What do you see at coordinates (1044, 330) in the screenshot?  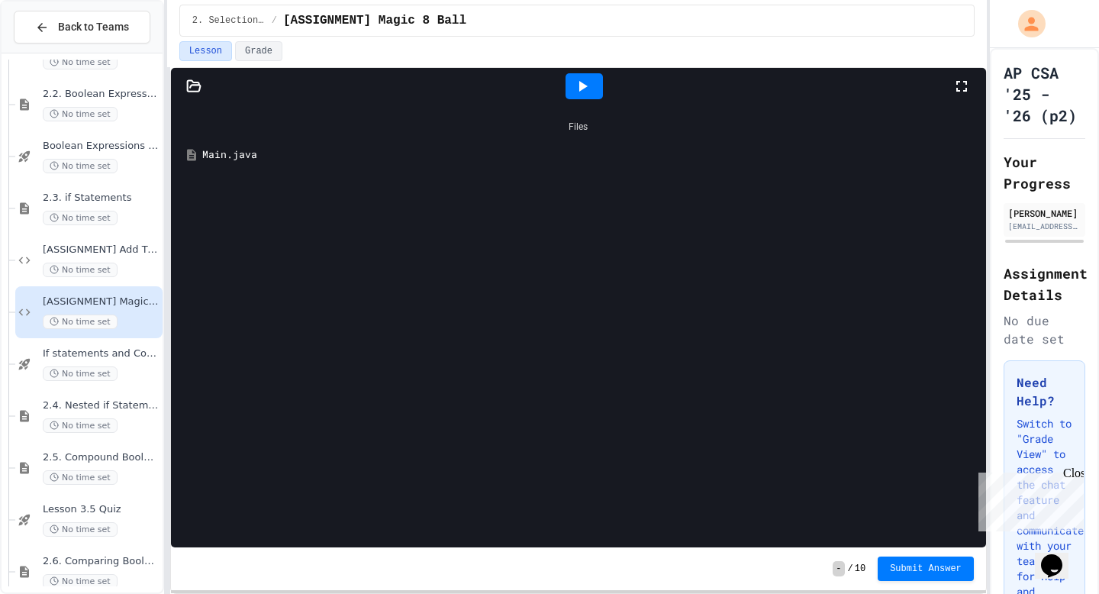 I see `div: No due date set` at bounding box center [1044, 330].